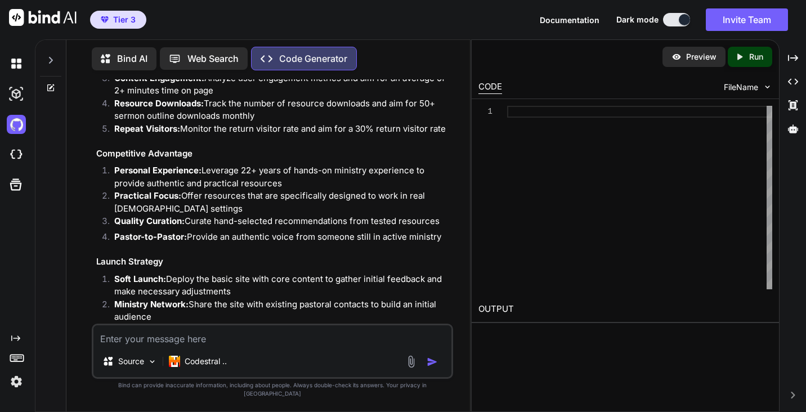  I want to click on strong: Soft Launch:, so click(140, 279).